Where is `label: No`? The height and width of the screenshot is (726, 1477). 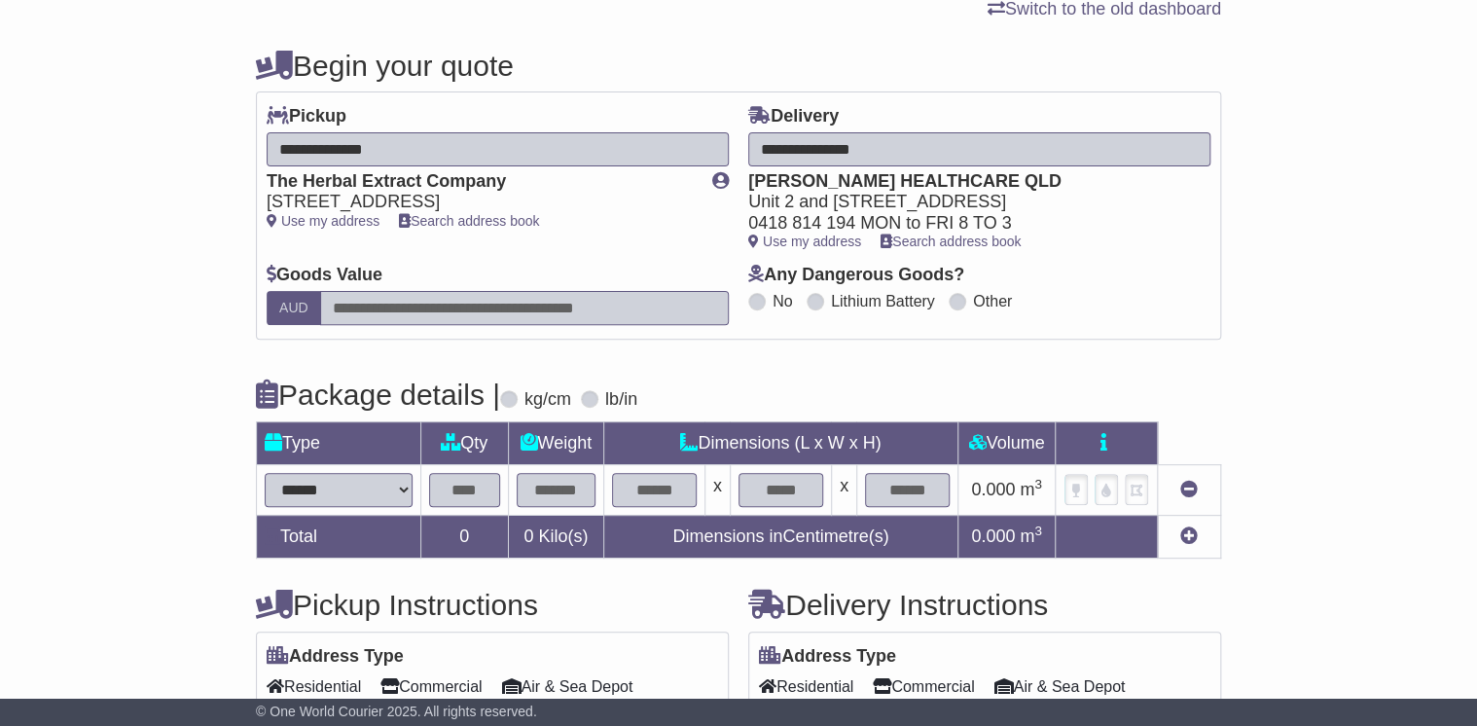
label: No is located at coordinates (782, 301).